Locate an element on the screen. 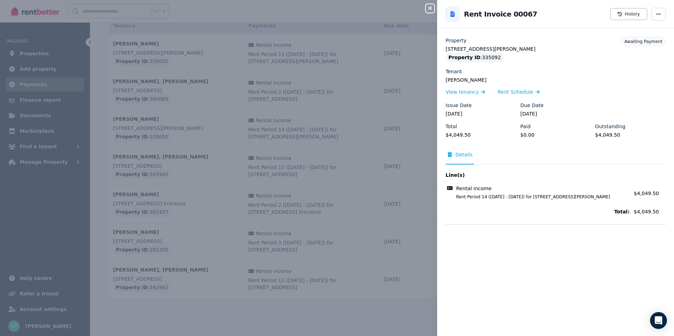 The height and width of the screenshot is (336, 674). label: Property is located at coordinates (456, 41).